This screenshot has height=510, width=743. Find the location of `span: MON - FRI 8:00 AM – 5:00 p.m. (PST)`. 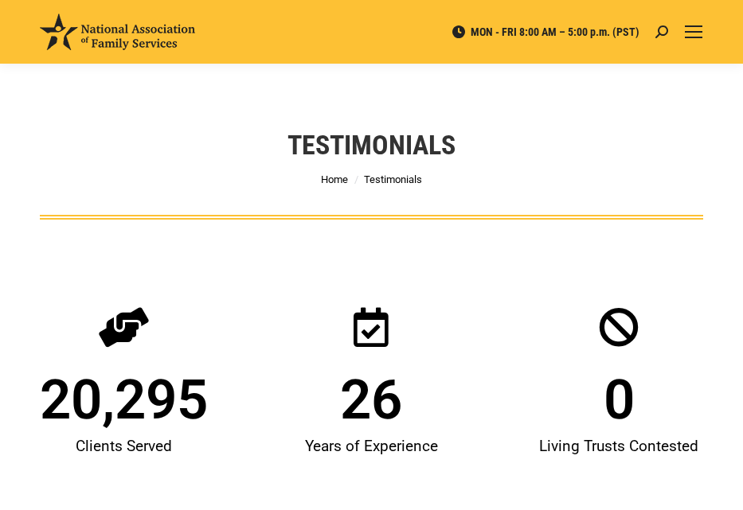

span: MON - FRI 8:00 AM – 5:00 p.m. (PST) is located at coordinates (545, 32).